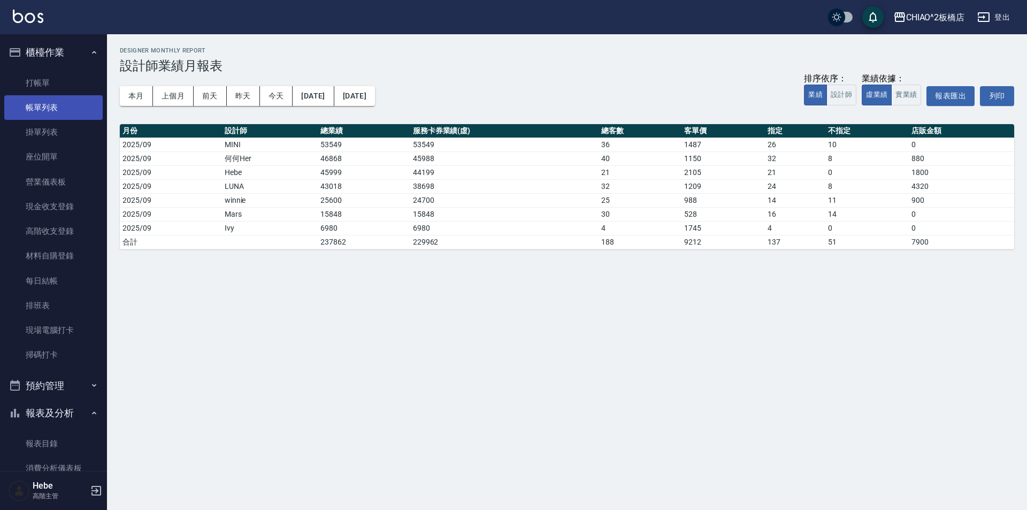 Image resolution: width=1027 pixels, height=510 pixels. Describe the element at coordinates (504, 228) in the screenshot. I see `td: 6980` at that location.